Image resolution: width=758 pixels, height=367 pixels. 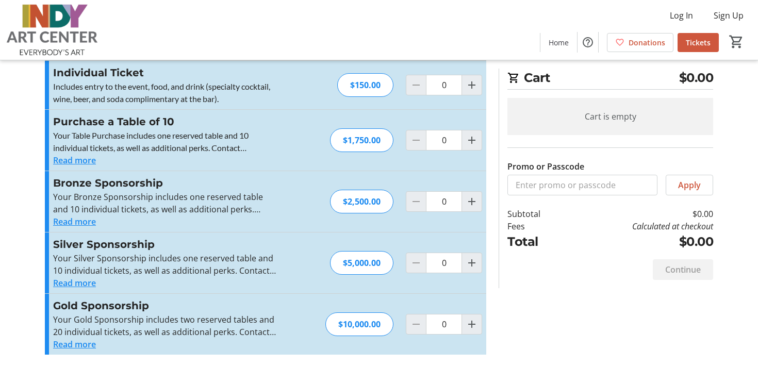 What do you see at coordinates (640, 227) in the screenshot?
I see `td: Calculated at checkout` at bounding box center [640, 227].